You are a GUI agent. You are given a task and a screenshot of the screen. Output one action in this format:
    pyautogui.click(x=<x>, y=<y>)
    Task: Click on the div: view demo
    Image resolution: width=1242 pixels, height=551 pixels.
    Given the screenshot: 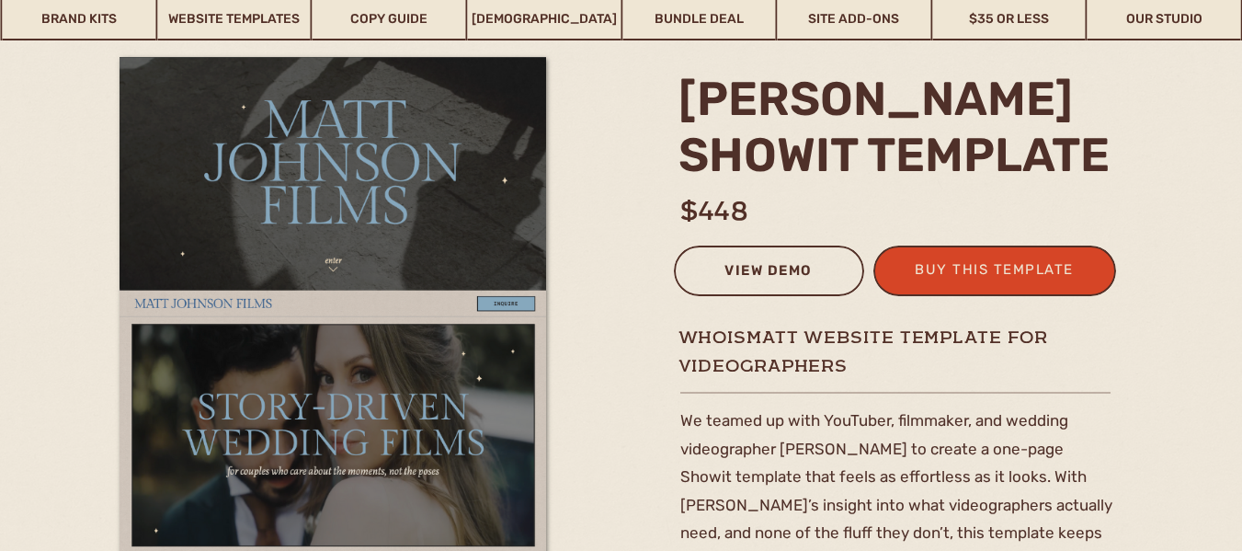 What is the action you would take?
    pyautogui.click(x=769, y=273)
    